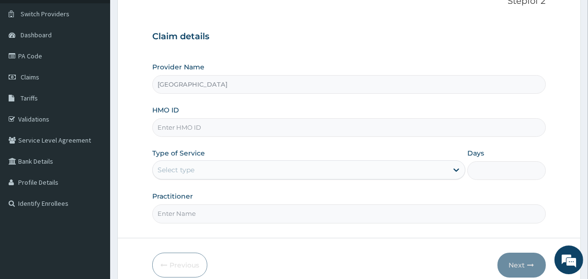 Image resolution: width=588 pixels, height=279 pixels. Describe the element at coordinates (476, 153) in the screenshot. I see `label: Days` at that location.